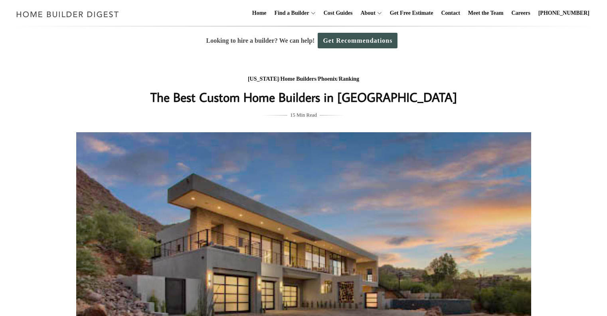 This screenshot has width=607, height=316. Describe the element at coordinates (358, 40) in the screenshot. I see `a: Get Recommendations` at that location.